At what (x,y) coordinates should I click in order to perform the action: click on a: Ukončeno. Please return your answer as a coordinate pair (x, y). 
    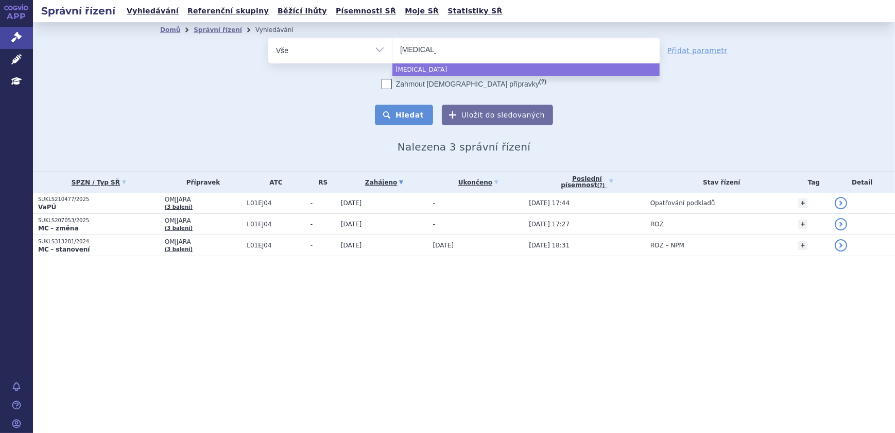
    Looking at the image, I should click on (478, 182).